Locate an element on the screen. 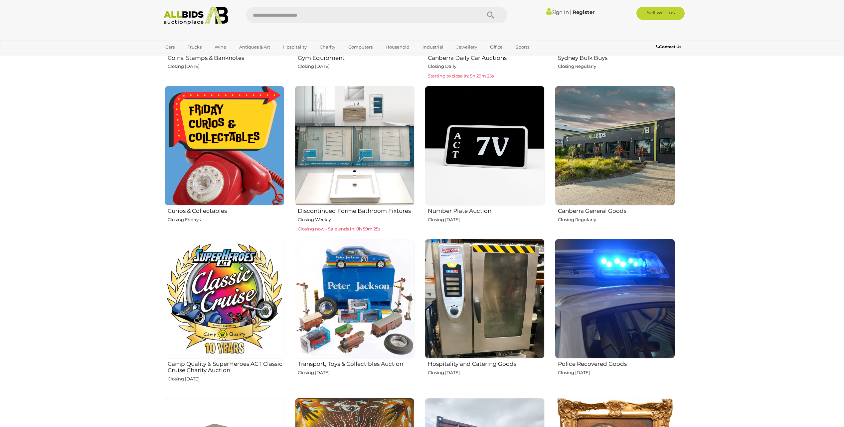 Image resolution: width=844 pixels, height=427 pixels. span: Closing now - Sale ends in: 8h 59m 25s is located at coordinates (339, 229).